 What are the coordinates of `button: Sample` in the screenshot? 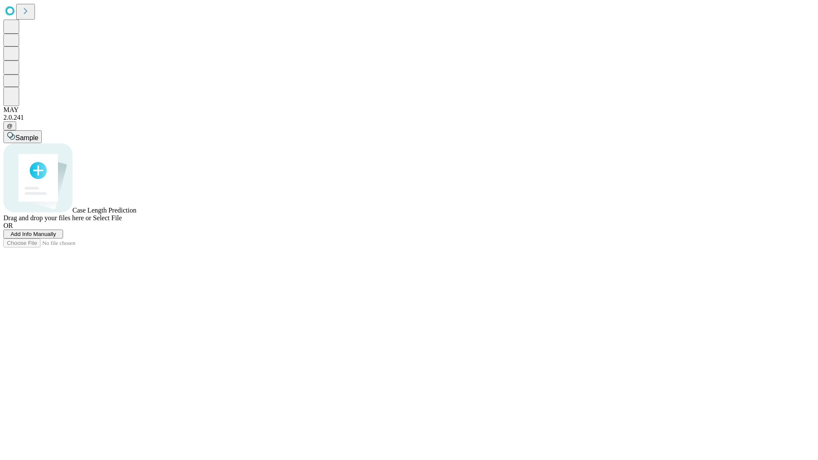 It's located at (23, 137).